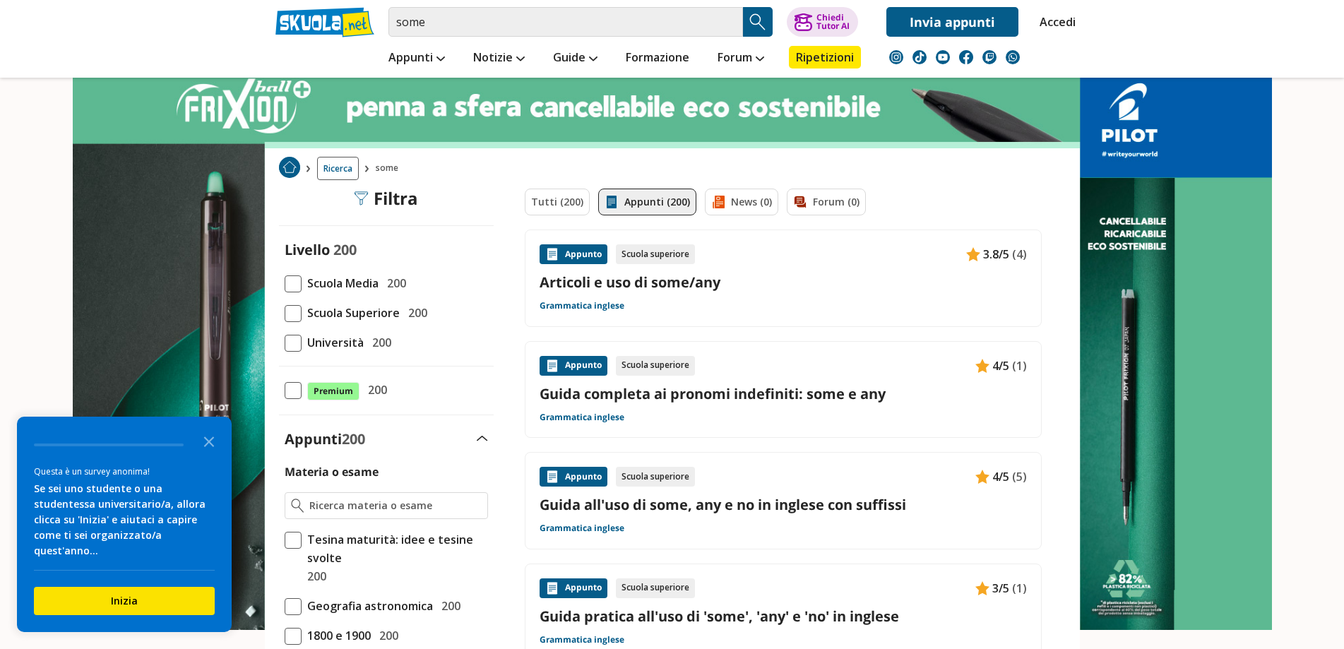  What do you see at coordinates (367, 606) in the screenshot?
I see `span: Geografia astronomica` at bounding box center [367, 606].